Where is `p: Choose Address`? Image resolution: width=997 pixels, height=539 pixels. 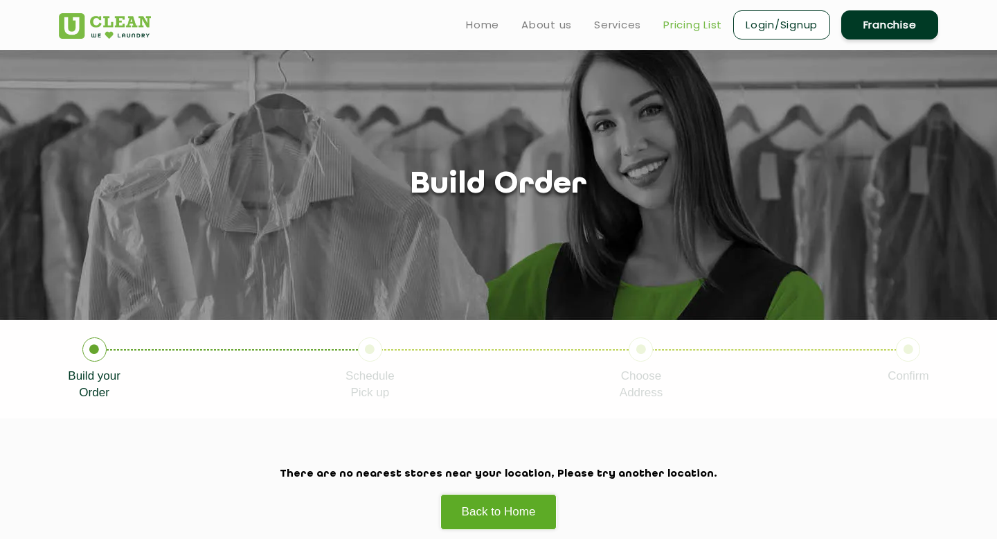 p: Choose Address is located at coordinates (641, 384).